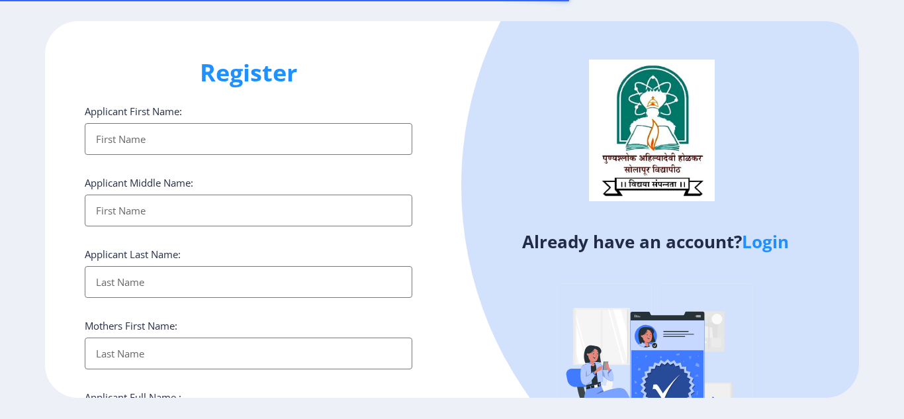 This screenshot has height=419, width=904. Describe the element at coordinates (655, 242) in the screenshot. I see `h4: Already have an account?` at that location.